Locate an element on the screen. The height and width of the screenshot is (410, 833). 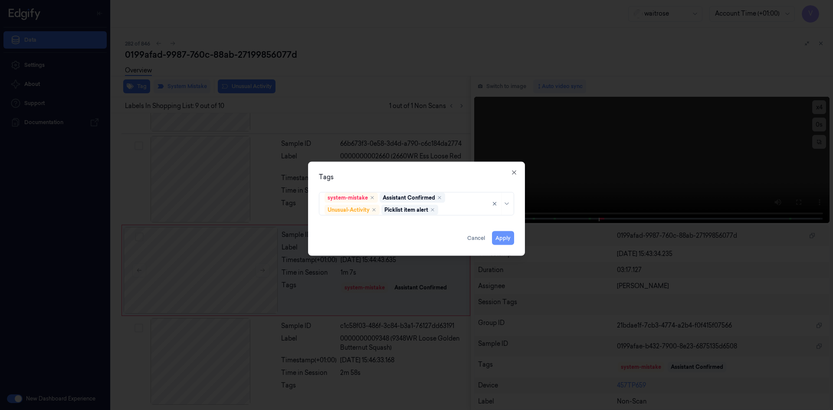
div: Picklist item alert is located at coordinates (406, 210).